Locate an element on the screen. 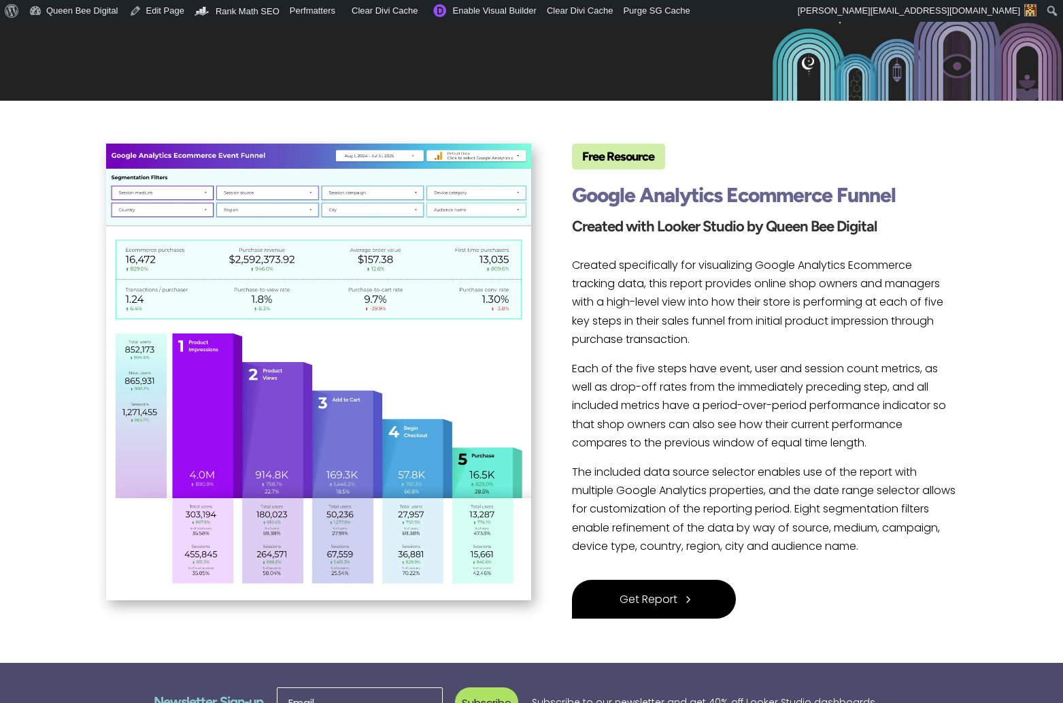 The width and height of the screenshot is (1063, 703). h2: Google Analytics Ecommerce Funnel is located at coordinates (764, 199).